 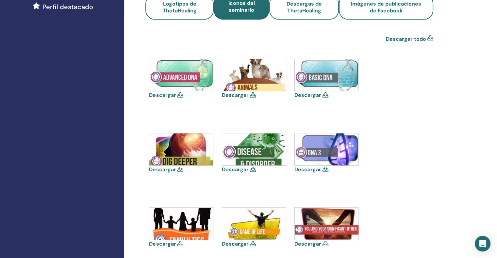 What do you see at coordinates (482, 244) in the screenshot?
I see `div: Open Intercom Messenger` at bounding box center [482, 244].